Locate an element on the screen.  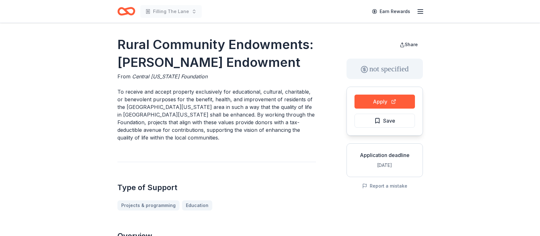
span: Filling The Lane is located at coordinates (171, 11).